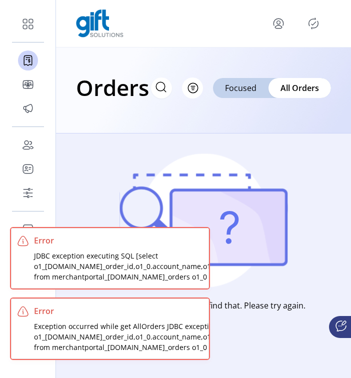 Image resolution: width=351 pixels, height=378 pixels. Describe the element at coordinates (300, 88) in the screenshot. I see `span: All Orders` at that location.